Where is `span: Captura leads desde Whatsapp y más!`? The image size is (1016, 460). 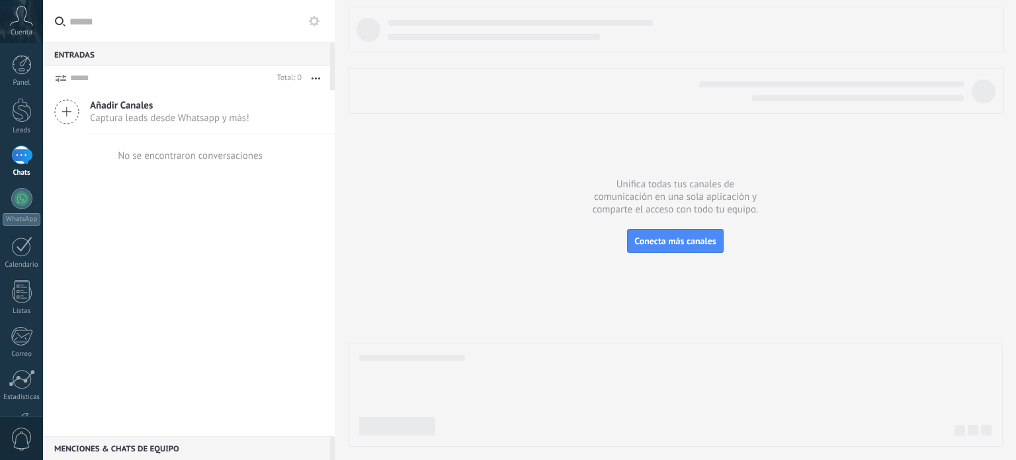 span: Captura leads desde Whatsapp y más! is located at coordinates (169, 118).